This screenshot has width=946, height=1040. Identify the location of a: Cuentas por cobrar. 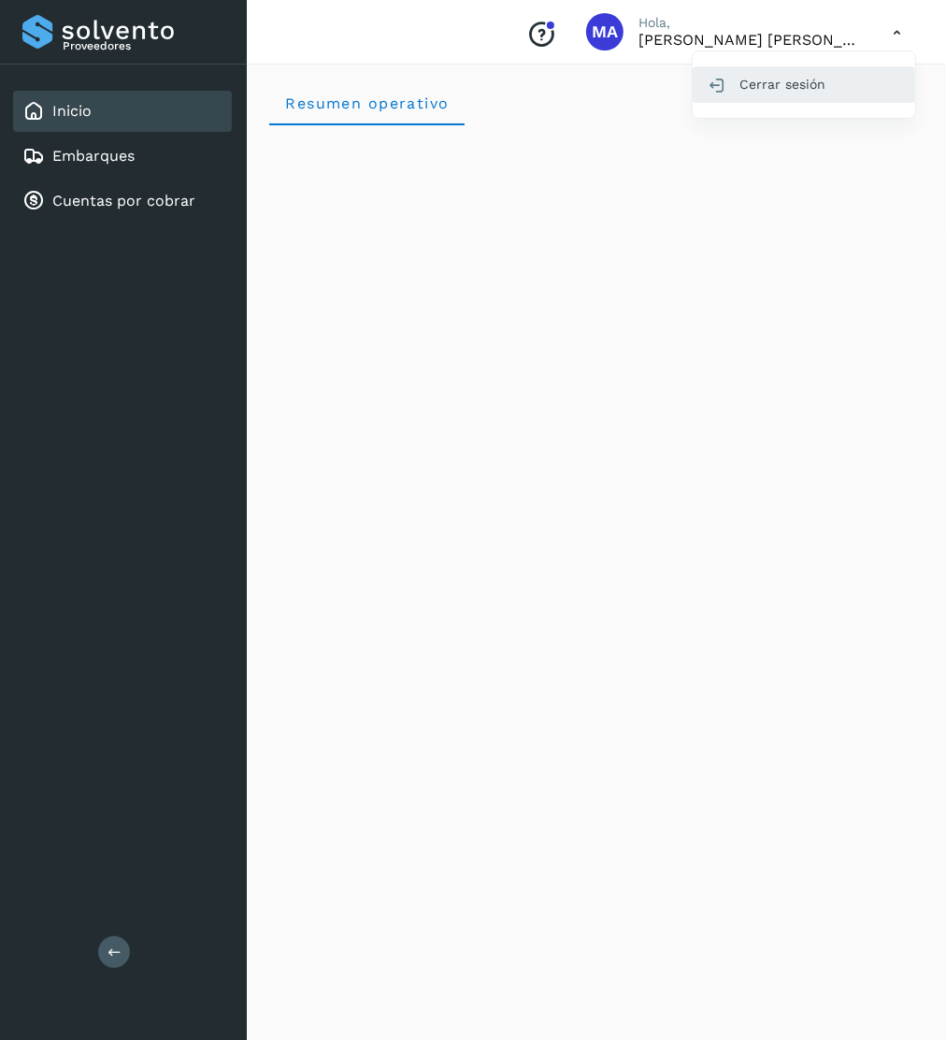
(123, 200).